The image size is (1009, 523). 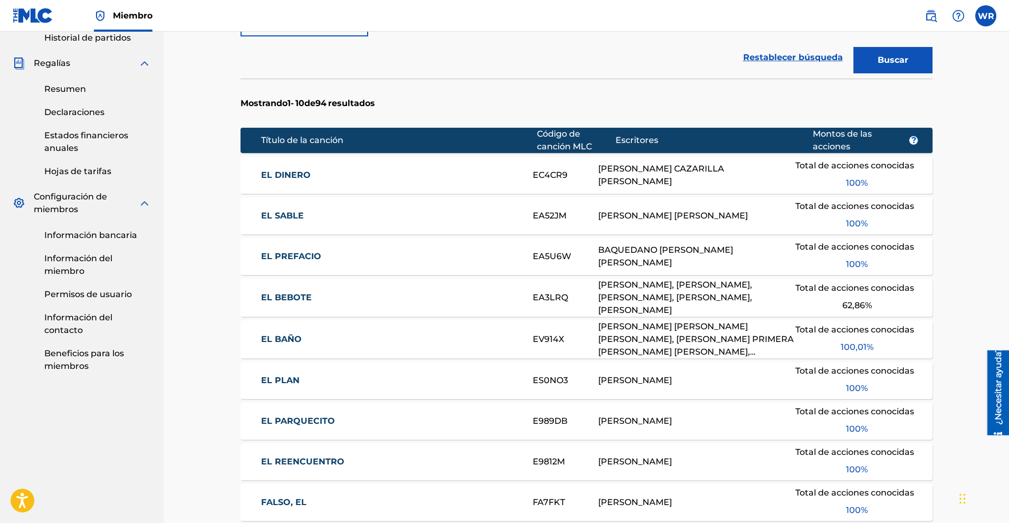 I want to click on font: Título de la canción, so click(x=302, y=140).